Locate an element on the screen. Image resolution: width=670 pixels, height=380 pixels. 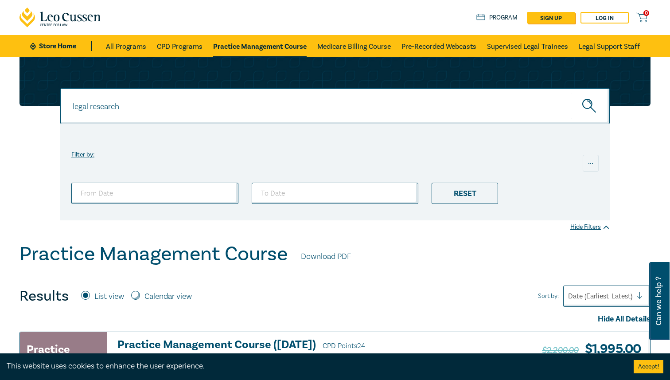
a: Medicare Billing Course is located at coordinates (354, 46).